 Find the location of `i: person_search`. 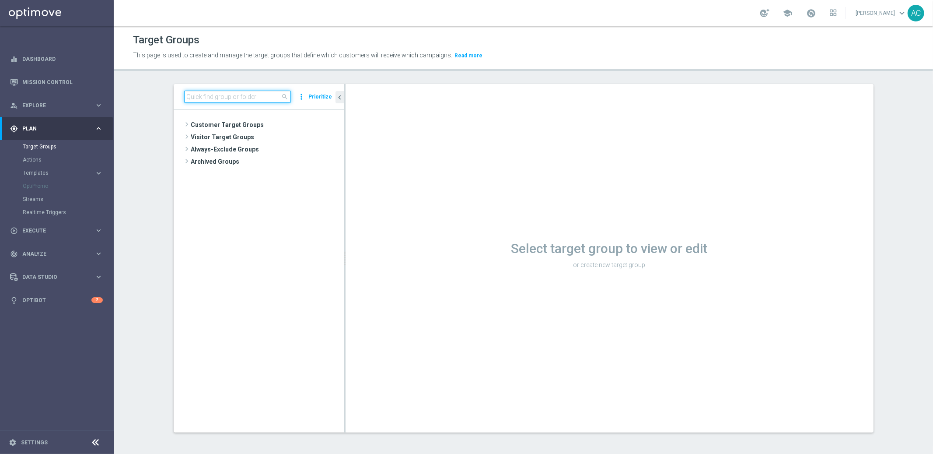

i: person_search is located at coordinates (14, 105).